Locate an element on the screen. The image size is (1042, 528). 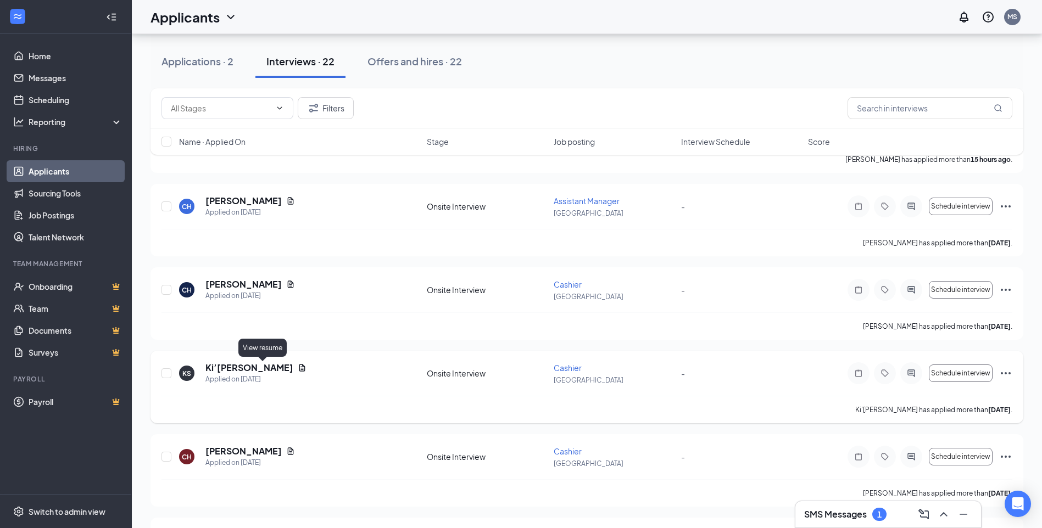
div: Open Intercom Messenger is located at coordinates (1018, 504).